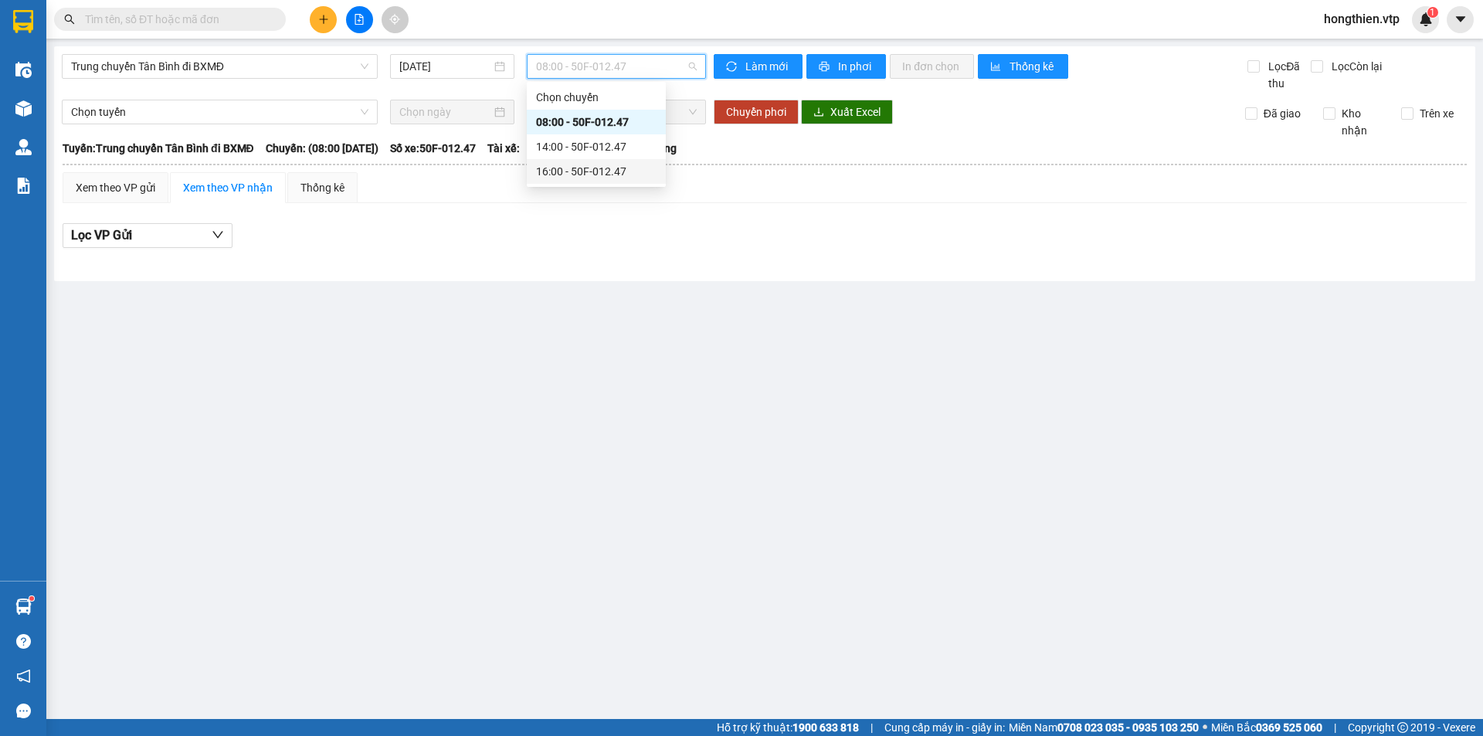 This screenshot has height=736, width=1483. What do you see at coordinates (219, 112) in the screenshot?
I see `span: Chọn tuyến` at bounding box center [219, 112].